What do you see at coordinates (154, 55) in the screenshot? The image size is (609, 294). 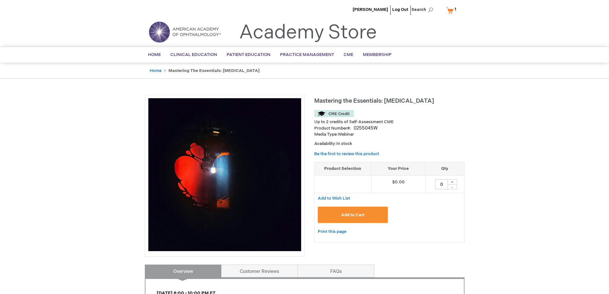 I see `span: Home` at bounding box center [154, 55].